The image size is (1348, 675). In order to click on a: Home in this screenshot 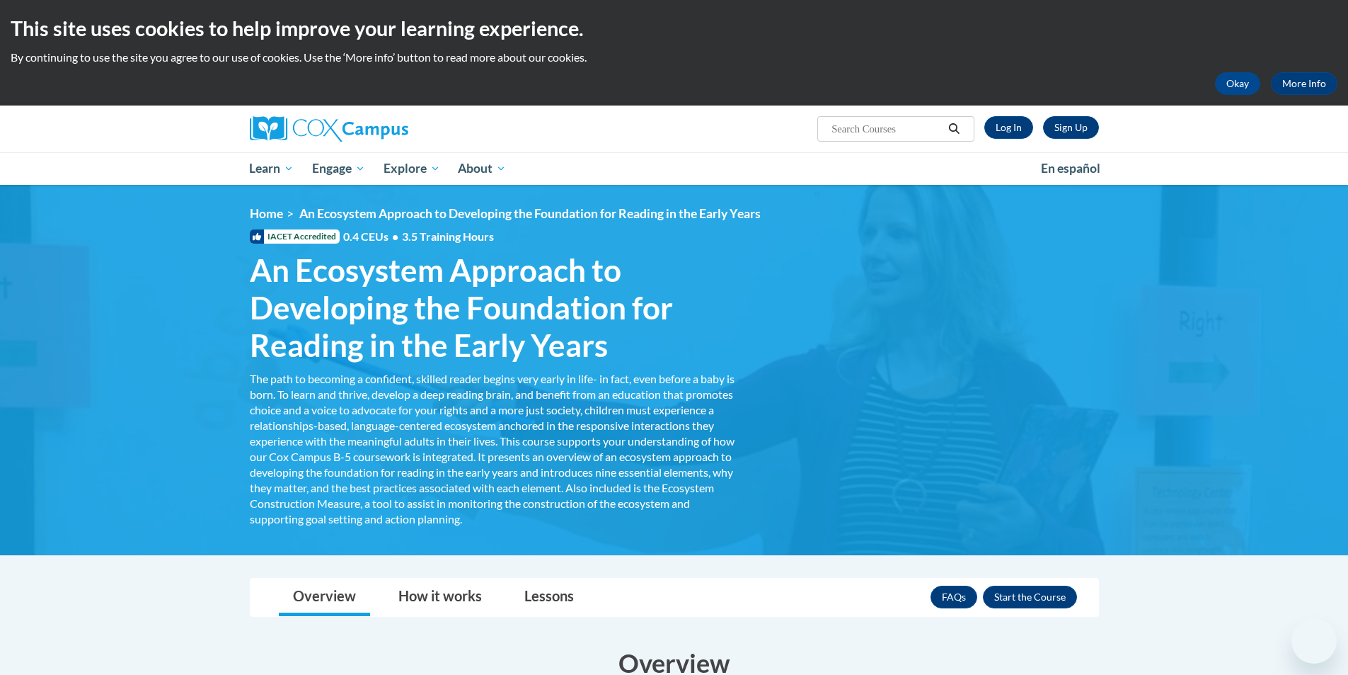, I will do `click(266, 213)`.